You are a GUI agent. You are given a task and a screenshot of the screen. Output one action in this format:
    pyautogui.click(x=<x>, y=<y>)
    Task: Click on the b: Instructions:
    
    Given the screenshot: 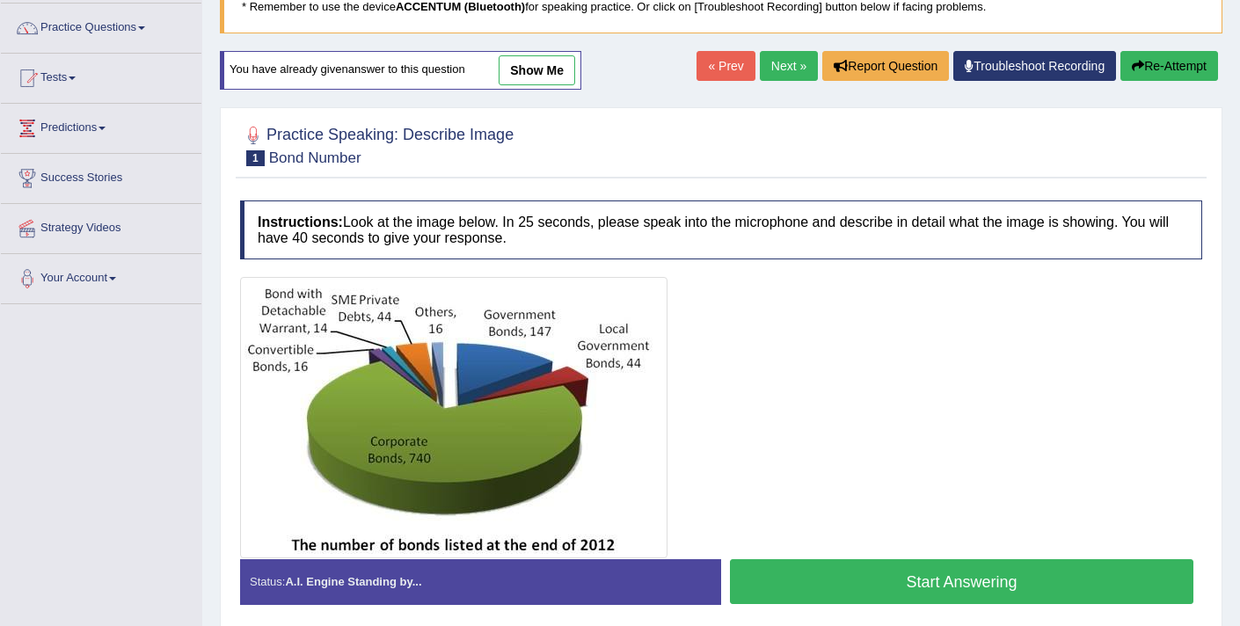 What is the action you would take?
    pyautogui.click(x=300, y=222)
    